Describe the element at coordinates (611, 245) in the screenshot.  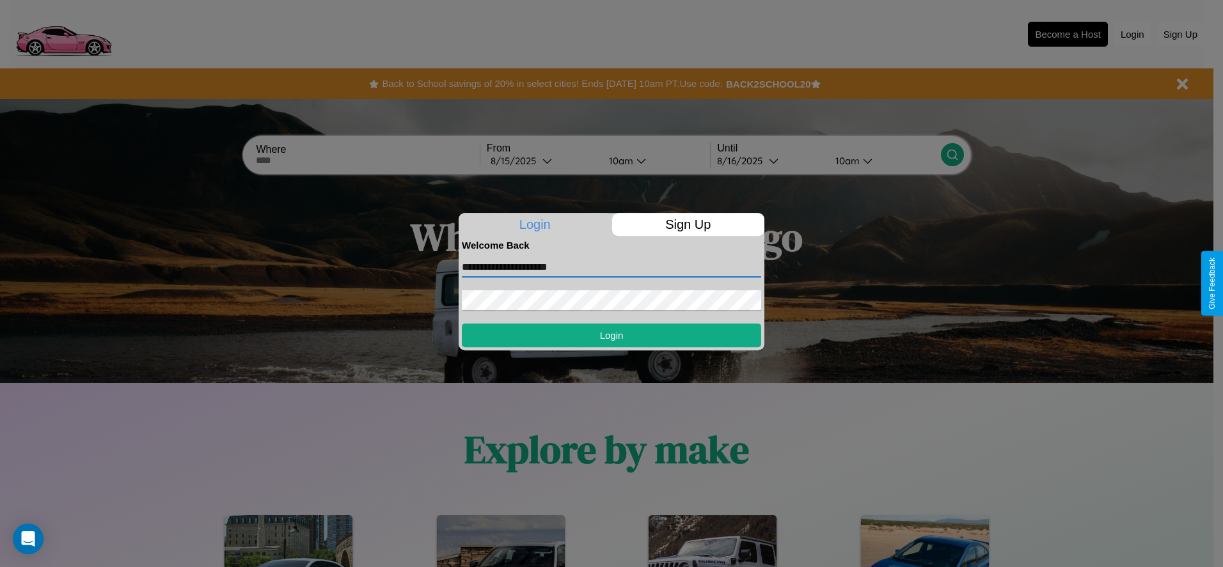
I see `h4: Welcome Back` at that location.